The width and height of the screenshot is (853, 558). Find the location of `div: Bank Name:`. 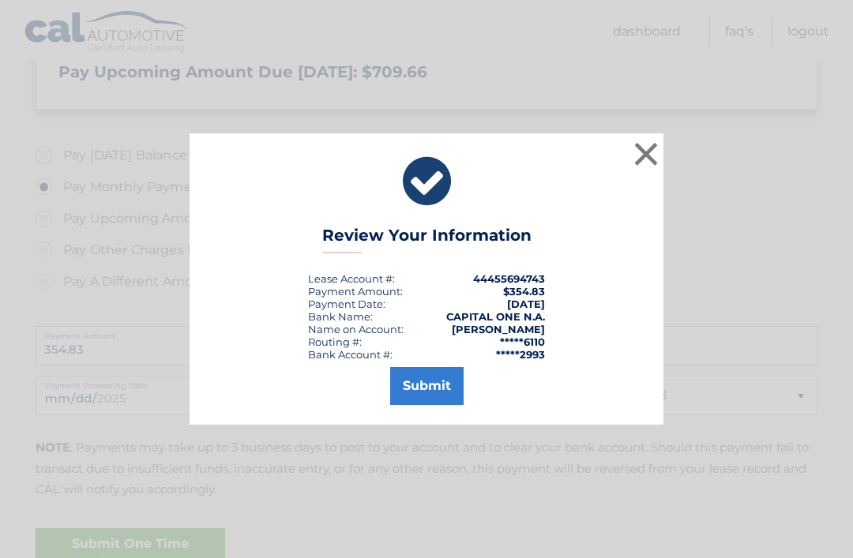

div: Bank Name: is located at coordinates (340, 317).